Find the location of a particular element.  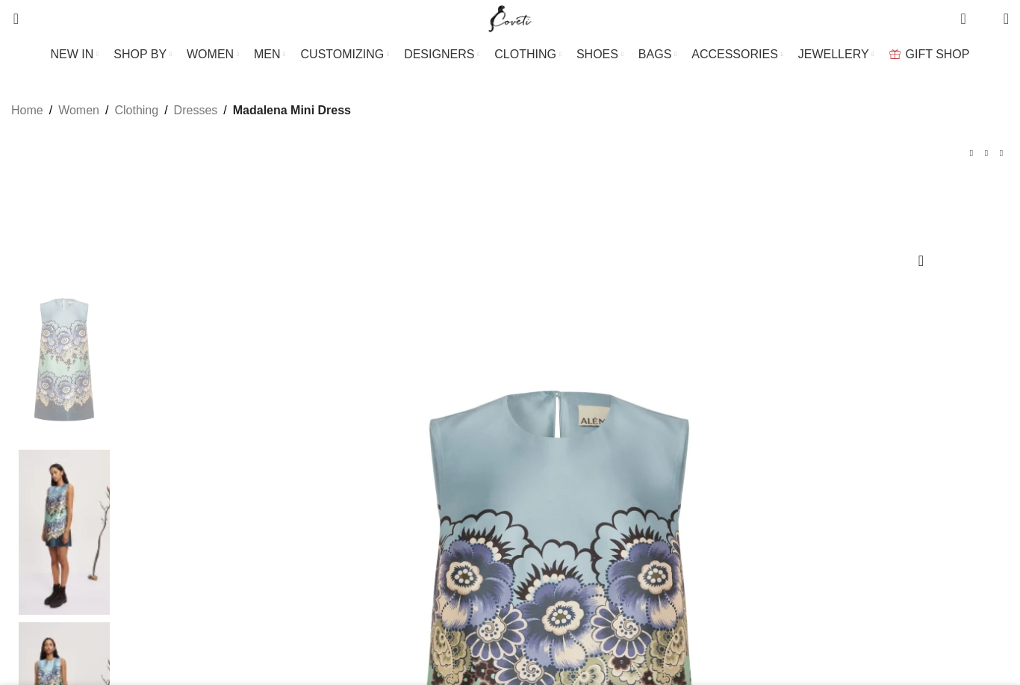

a: WOMEN is located at coordinates (213, 54).